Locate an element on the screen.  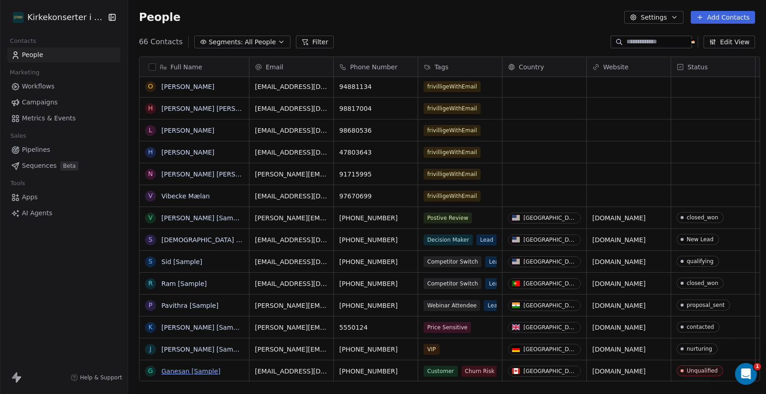
a: Help & Support is located at coordinates (96, 378).